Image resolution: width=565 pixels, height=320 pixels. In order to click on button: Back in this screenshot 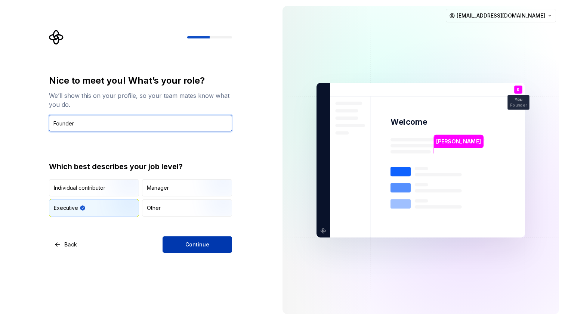, I will do `click(66, 245)`.